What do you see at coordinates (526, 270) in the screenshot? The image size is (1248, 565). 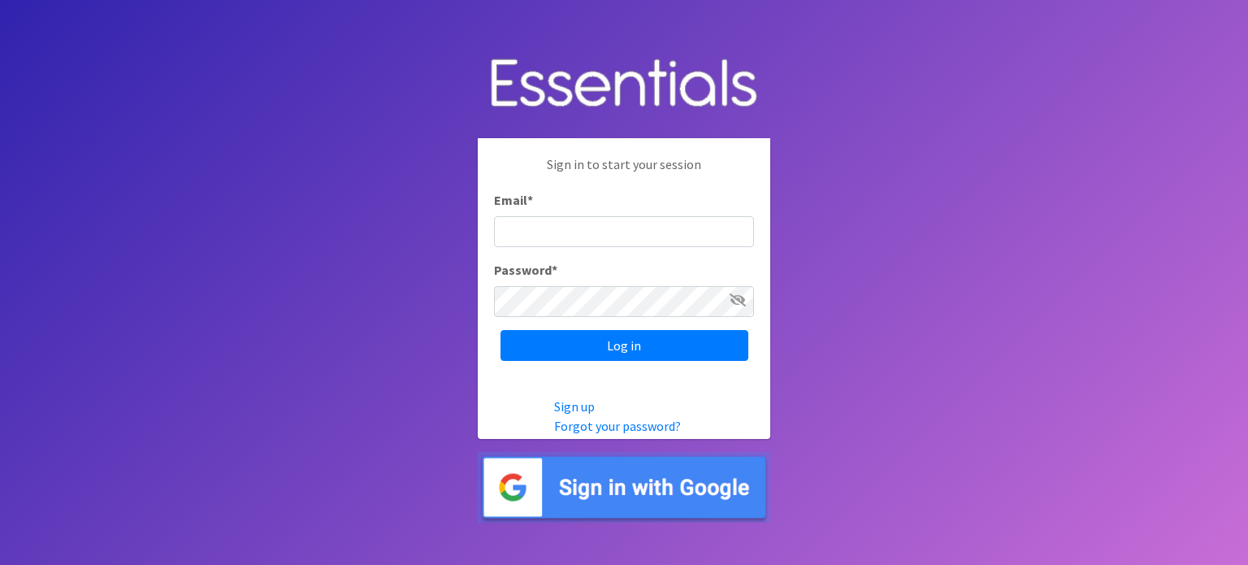 I see `label: Password` at bounding box center [526, 270].